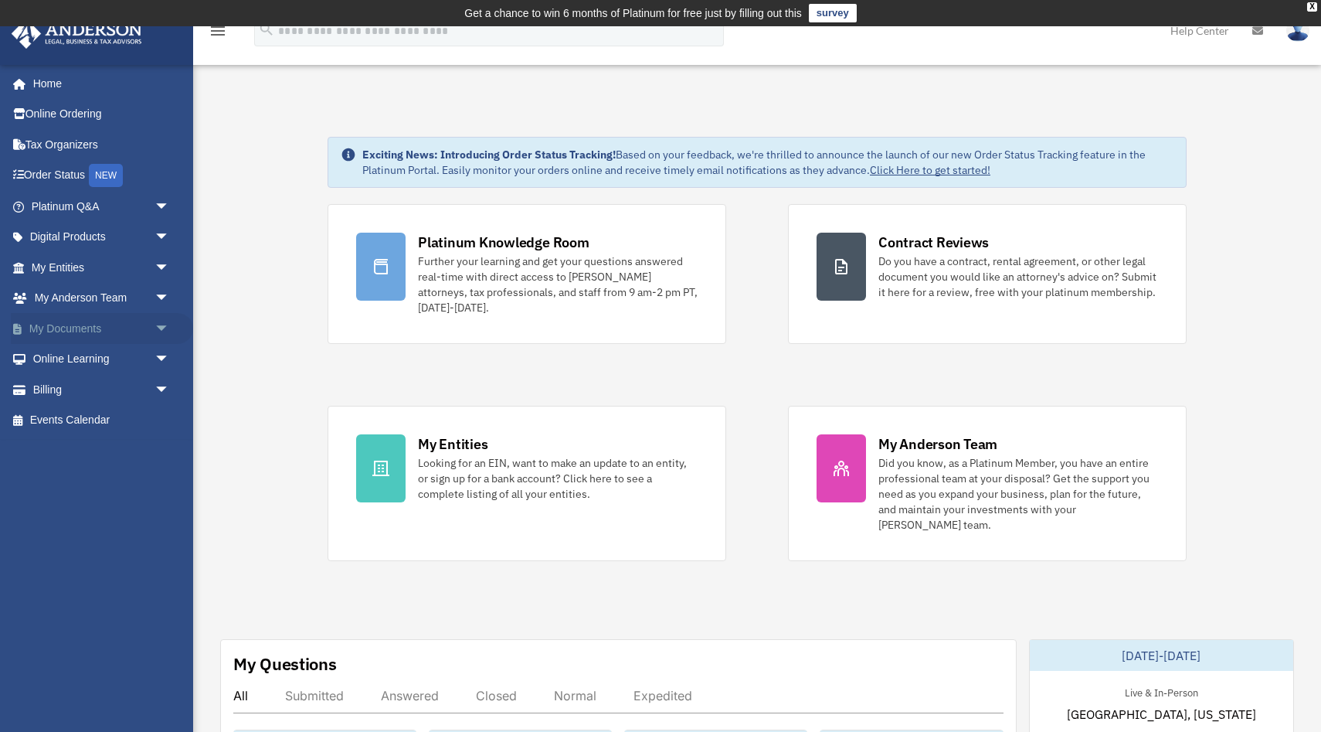  I want to click on a: survey, so click(833, 13).